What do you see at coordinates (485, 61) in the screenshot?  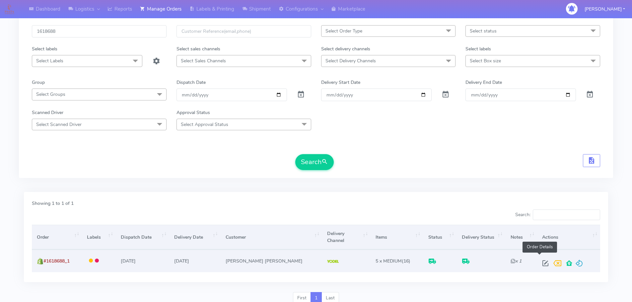 I see `span: Select Box size` at bounding box center [485, 61].